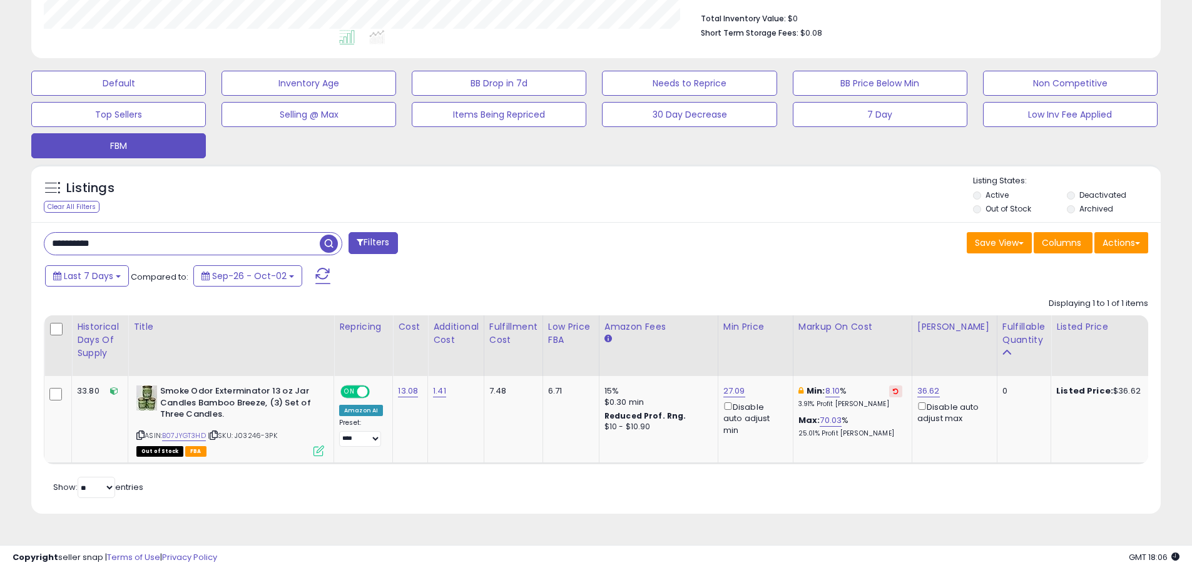 This screenshot has height=570, width=1192. I want to click on button: Sep-26 - Oct-02, so click(248, 276).